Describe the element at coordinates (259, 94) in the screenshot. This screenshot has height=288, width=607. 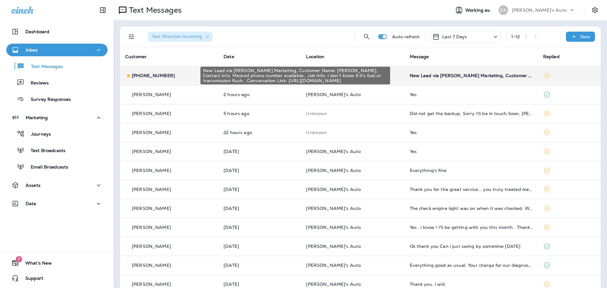
I see `p: Oct 6, 2025 11:14 AM` at that location.